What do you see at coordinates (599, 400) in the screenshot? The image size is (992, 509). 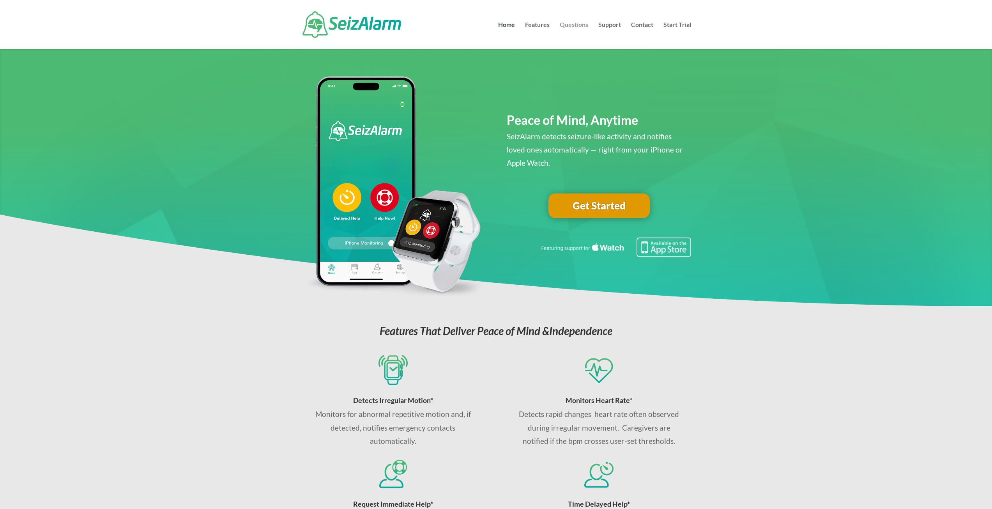 I see `span: Monitors Heart Rate*` at bounding box center [599, 400].